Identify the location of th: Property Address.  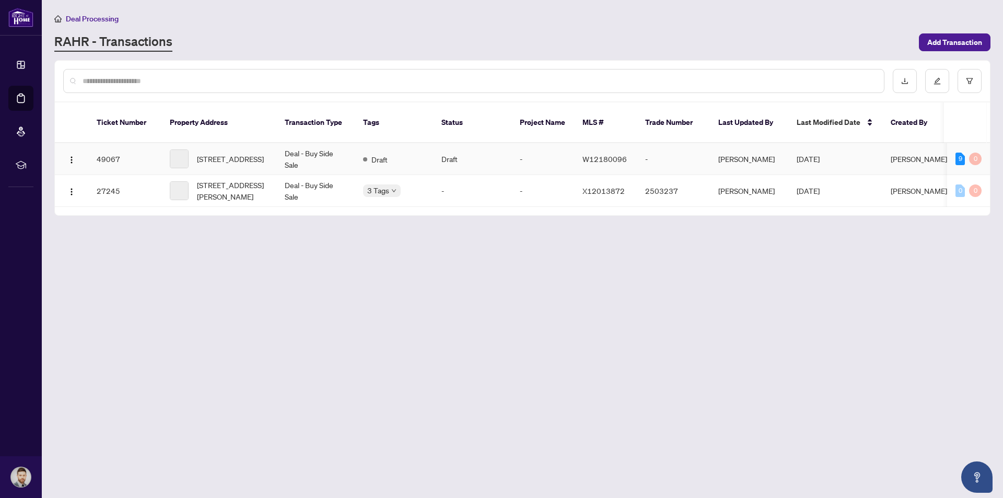
(219, 123).